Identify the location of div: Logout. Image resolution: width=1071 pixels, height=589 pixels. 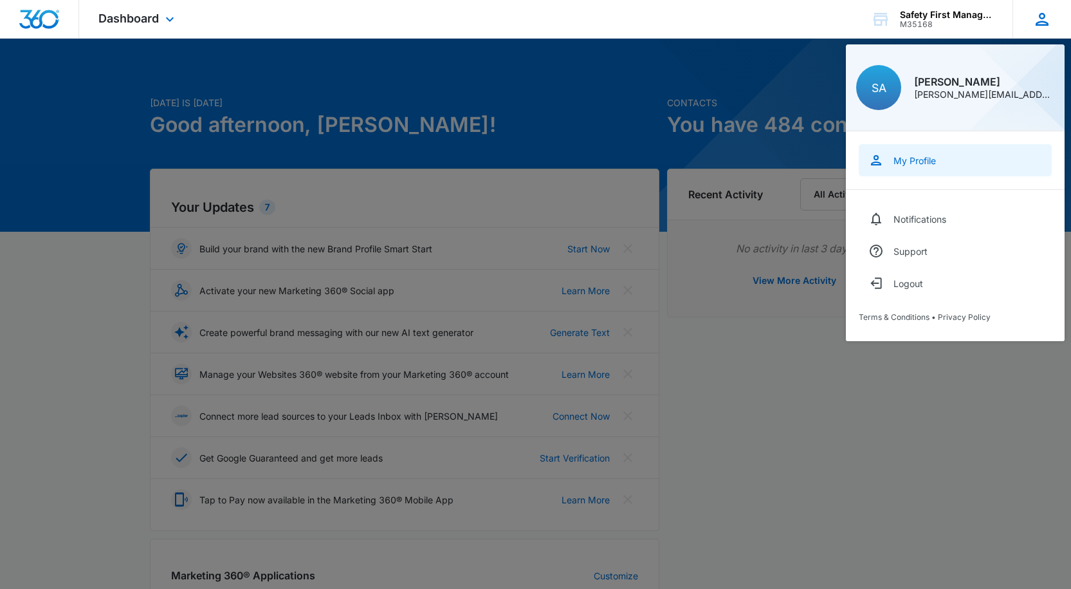
(909, 283).